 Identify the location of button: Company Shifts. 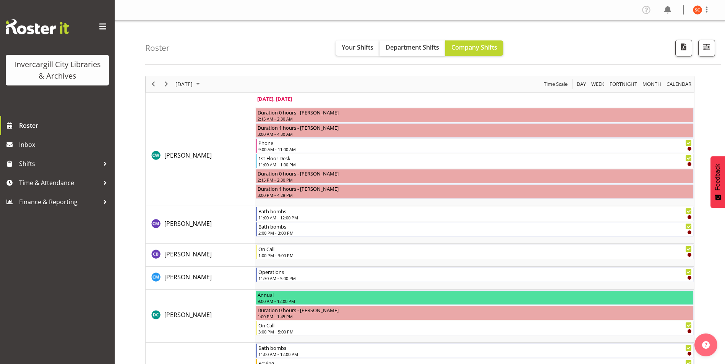
(474, 48).